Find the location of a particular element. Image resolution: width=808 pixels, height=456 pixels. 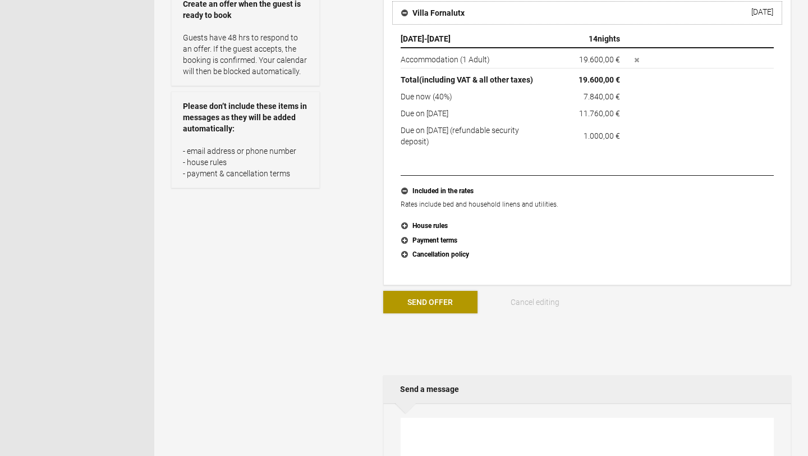

p: Rates include bed and household linens and utilities. is located at coordinates (587, 204).